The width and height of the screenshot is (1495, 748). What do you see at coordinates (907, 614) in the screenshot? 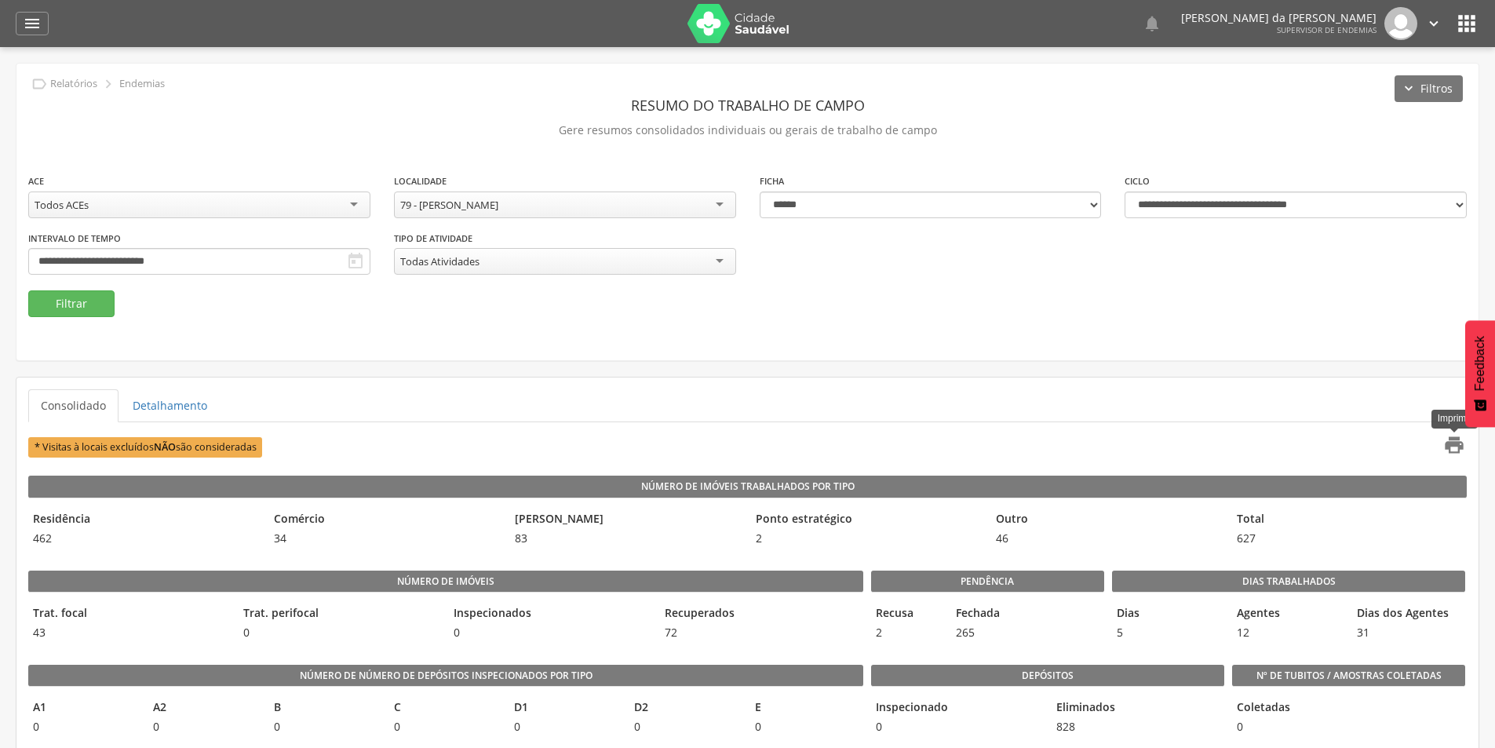
I see `legend: Recusa` at bounding box center [907, 614].